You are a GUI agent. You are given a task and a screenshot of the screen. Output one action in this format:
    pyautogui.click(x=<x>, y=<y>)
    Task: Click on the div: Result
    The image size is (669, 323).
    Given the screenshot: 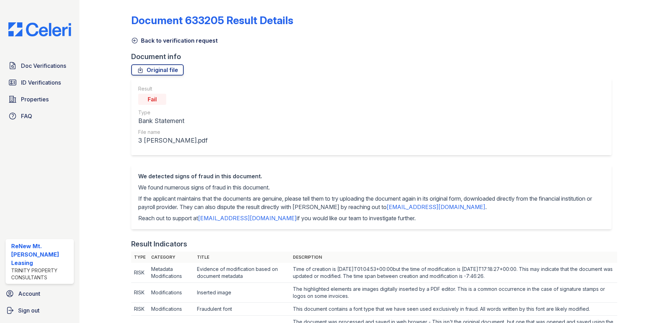 What is the action you would take?
    pyautogui.click(x=173, y=89)
    